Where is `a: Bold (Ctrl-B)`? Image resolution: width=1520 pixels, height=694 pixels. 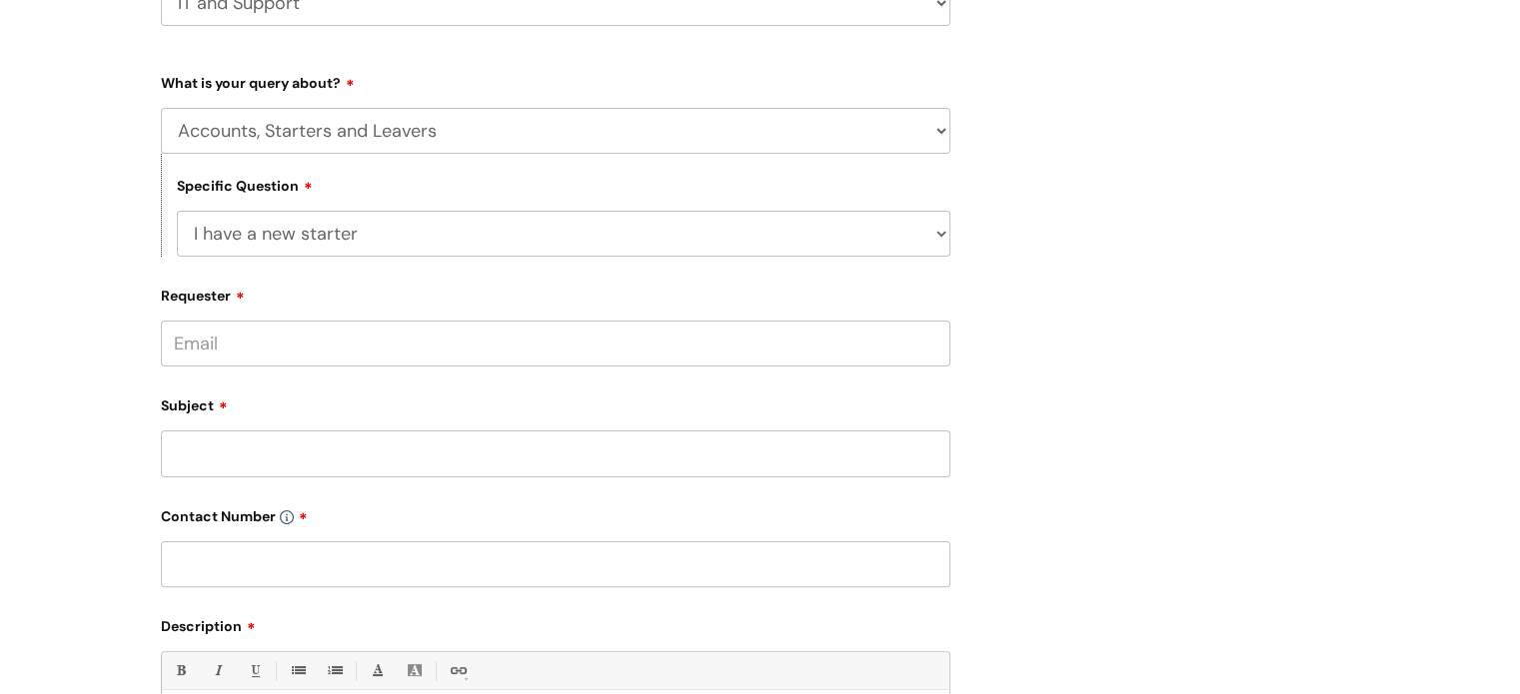 a: Bold (Ctrl-B) is located at coordinates (180, 671).